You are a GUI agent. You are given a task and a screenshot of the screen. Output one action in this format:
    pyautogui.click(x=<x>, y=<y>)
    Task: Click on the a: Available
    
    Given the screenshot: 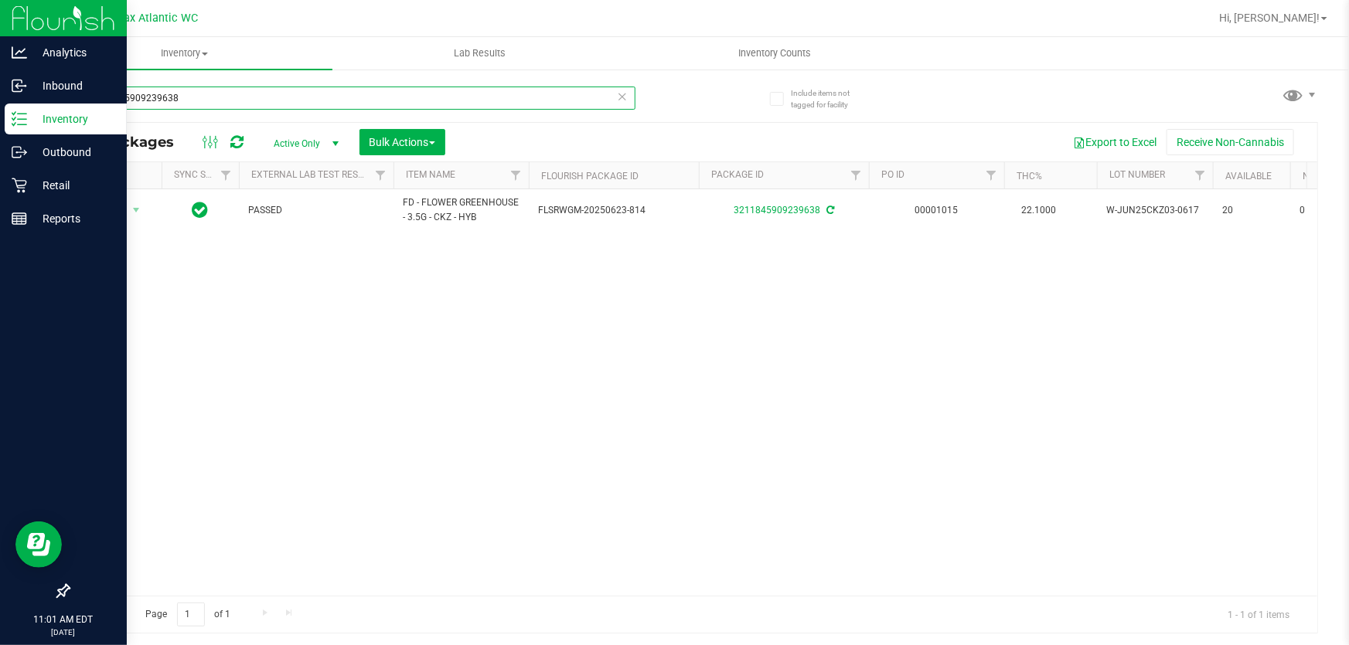 What is the action you would take?
    pyautogui.click(x=1248, y=176)
    